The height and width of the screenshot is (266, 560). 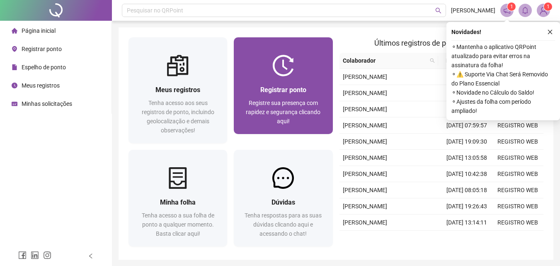 I want to click on sup: 1, so click(x=511, y=7).